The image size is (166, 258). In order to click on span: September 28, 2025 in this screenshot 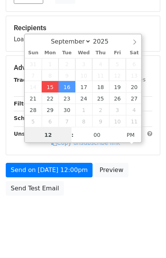, I will do `click(33, 110)`.